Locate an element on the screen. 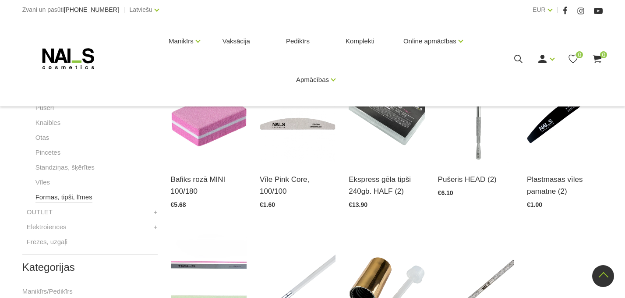  span: €6.10 is located at coordinates (445, 193).